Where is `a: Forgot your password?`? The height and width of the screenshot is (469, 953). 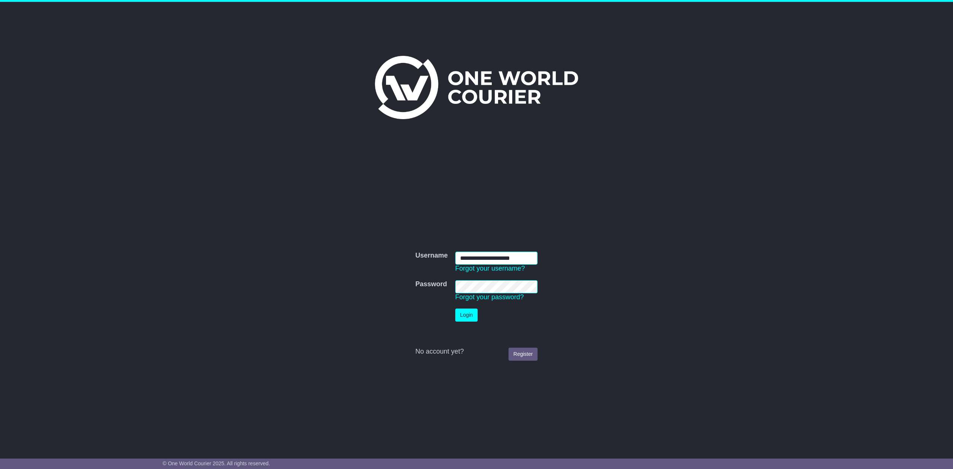 a: Forgot your password? is located at coordinates (490, 297).